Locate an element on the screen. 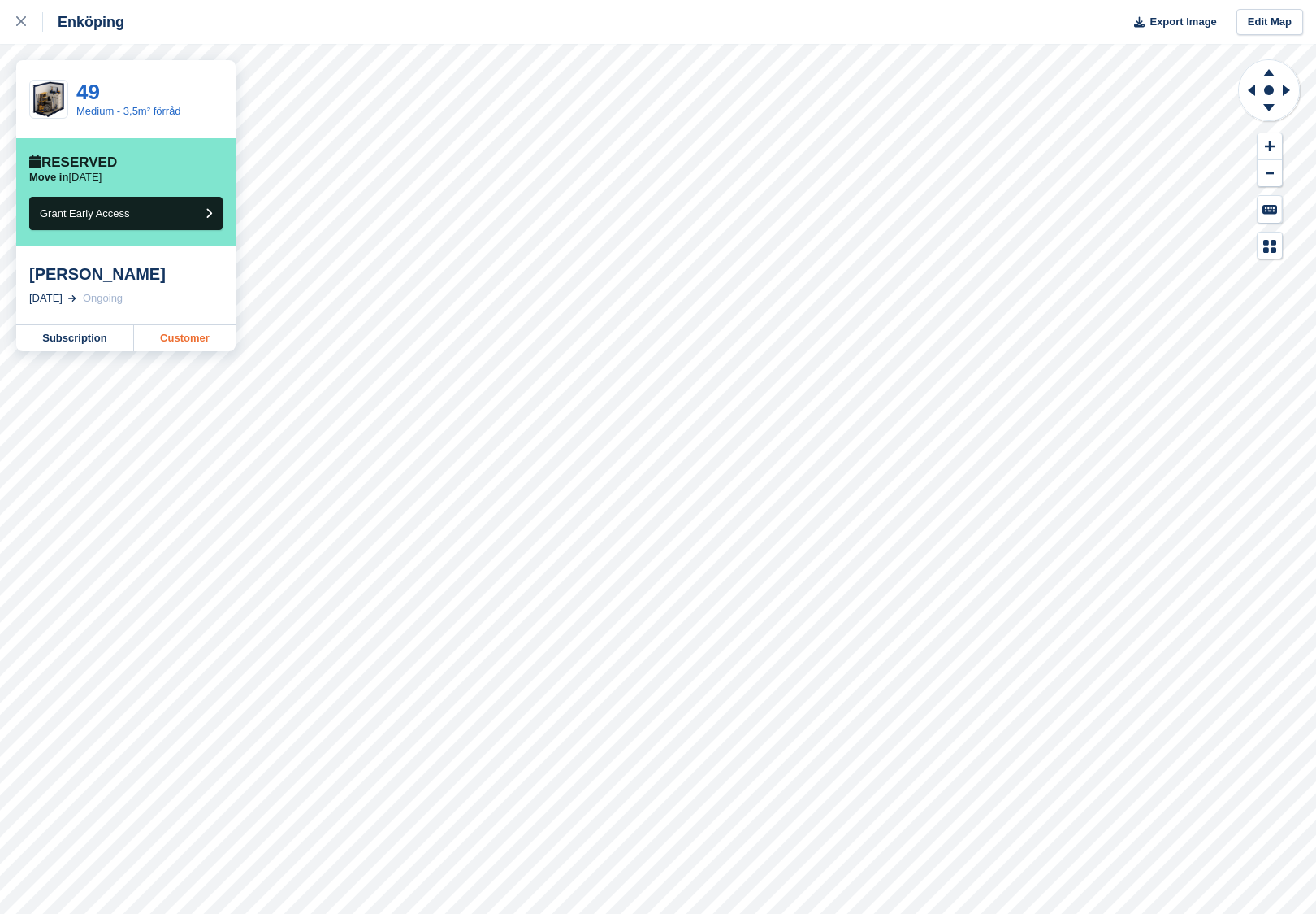 This screenshot has width=1316, height=914. button: Zoom In is located at coordinates (1270, 146).